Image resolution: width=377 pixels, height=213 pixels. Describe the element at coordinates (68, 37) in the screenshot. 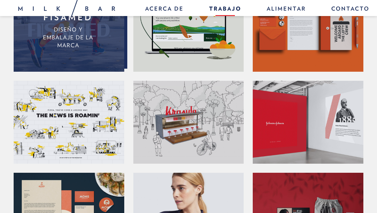

I see `span: DISEÑO Y EMBALAJE DE LA MARCA` at that location.